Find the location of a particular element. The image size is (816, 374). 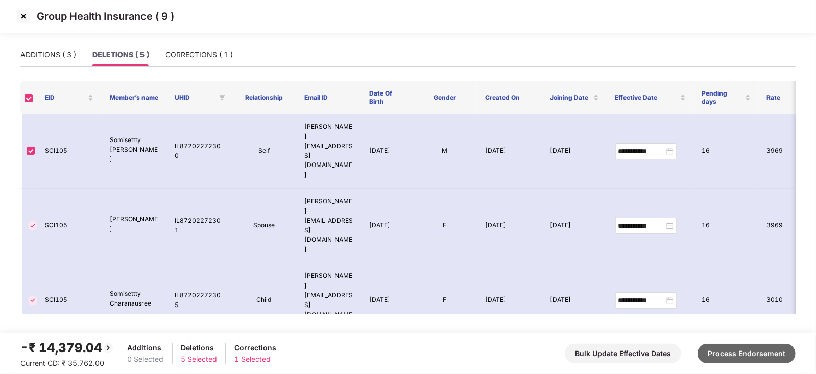

span: Effective Date is located at coordinates (646, 97).